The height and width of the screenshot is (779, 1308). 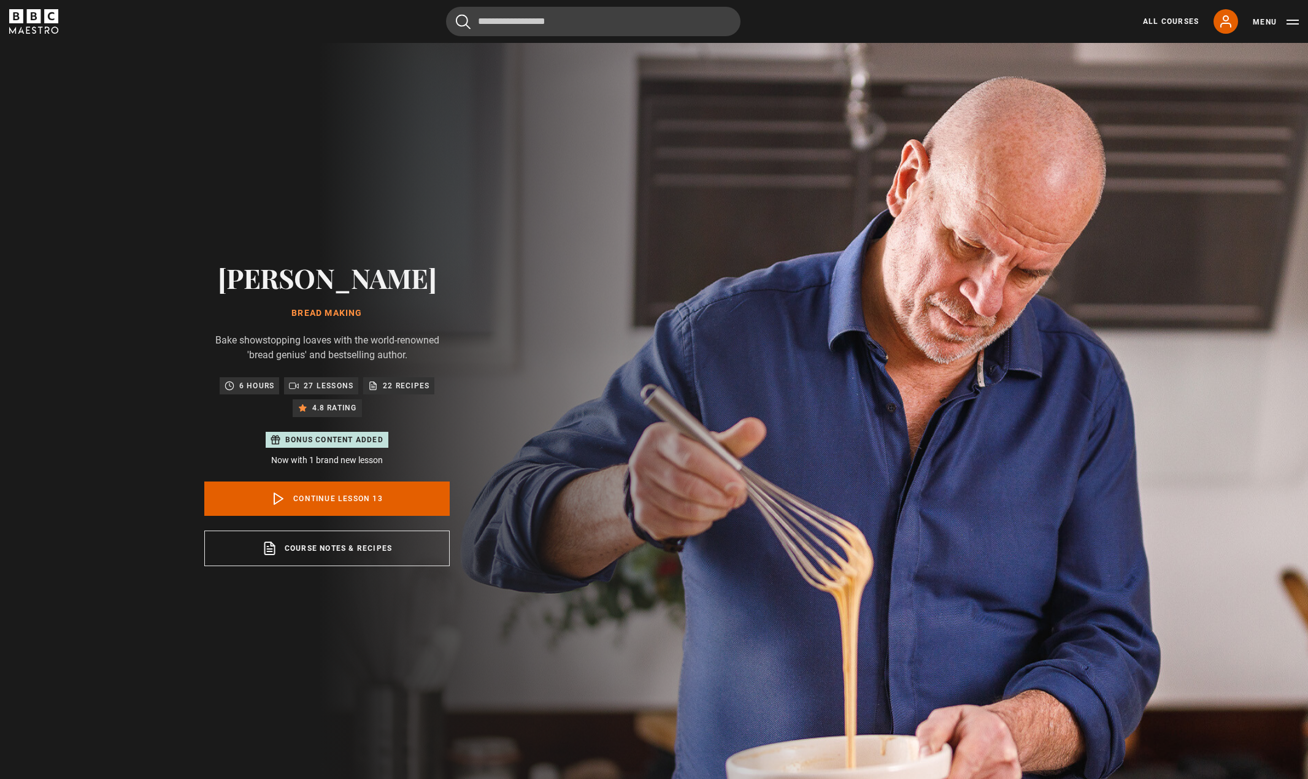 I want to click on a: Course notes & recipes, so click(x=327, y=549).